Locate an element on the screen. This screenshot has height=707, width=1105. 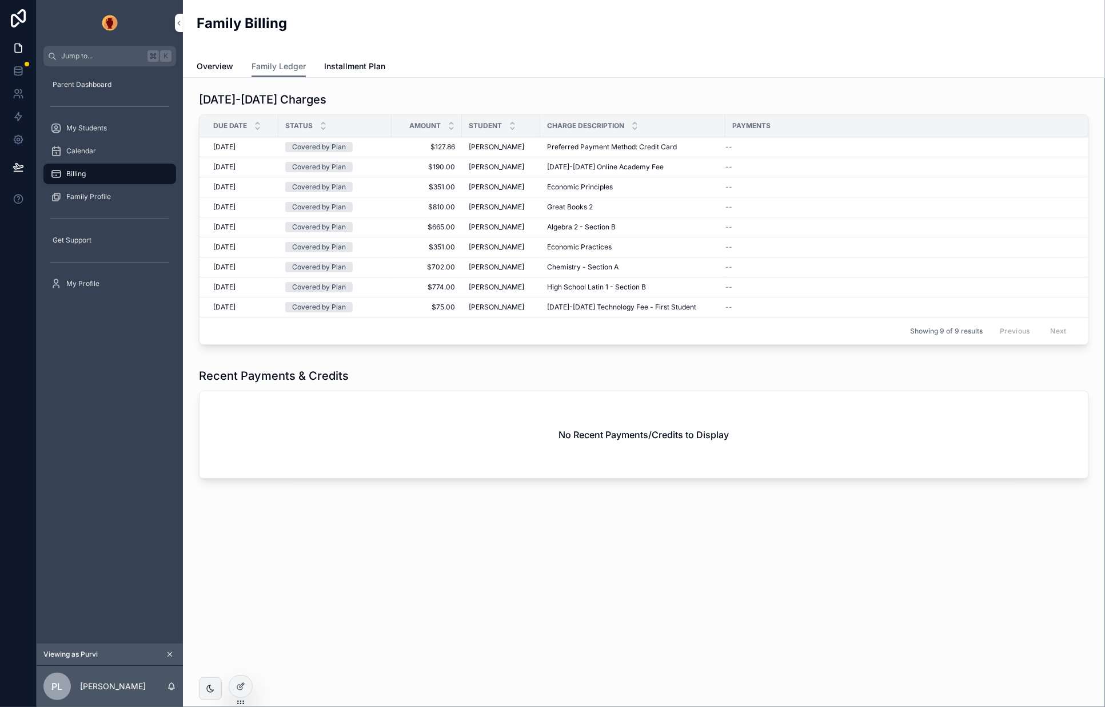
span: $810.00 is located at coordinates (427, 207).